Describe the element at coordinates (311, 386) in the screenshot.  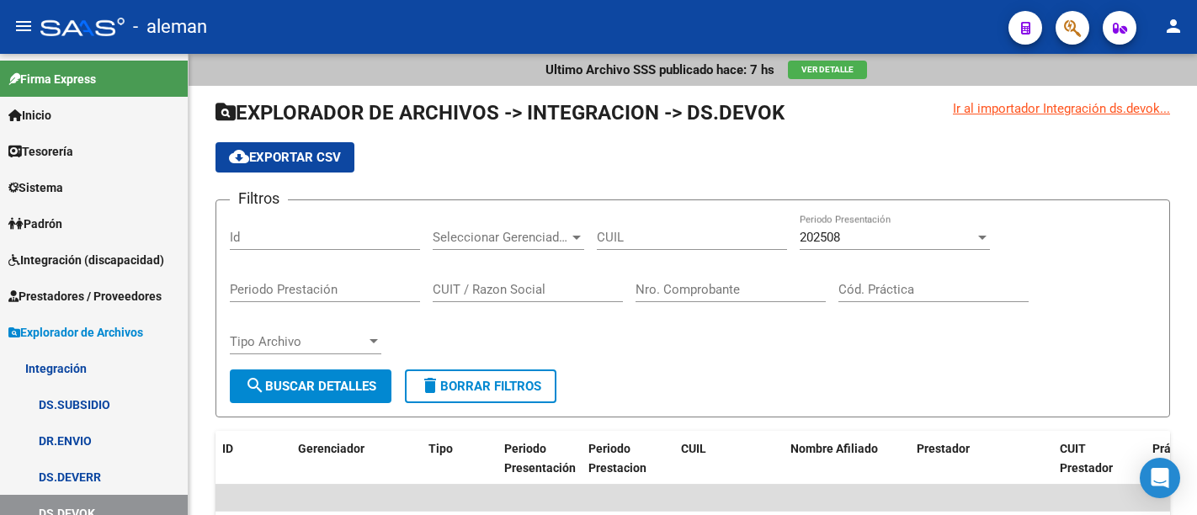
I see `button: Buscar Detalles` at that location.